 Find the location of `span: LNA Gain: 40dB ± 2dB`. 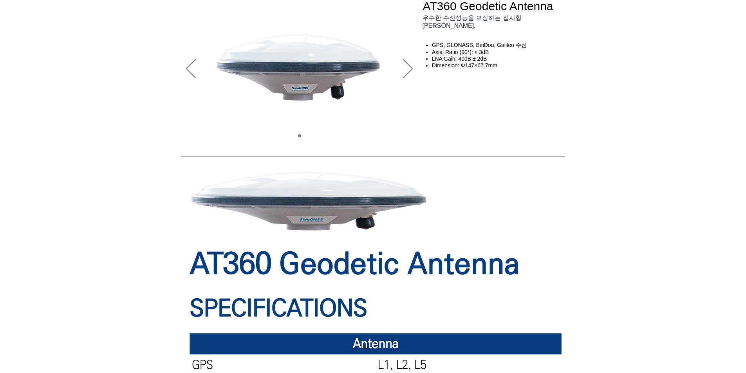

span: LNA Gain: 40dB ± 2dB is located at coordinates (459, 59).